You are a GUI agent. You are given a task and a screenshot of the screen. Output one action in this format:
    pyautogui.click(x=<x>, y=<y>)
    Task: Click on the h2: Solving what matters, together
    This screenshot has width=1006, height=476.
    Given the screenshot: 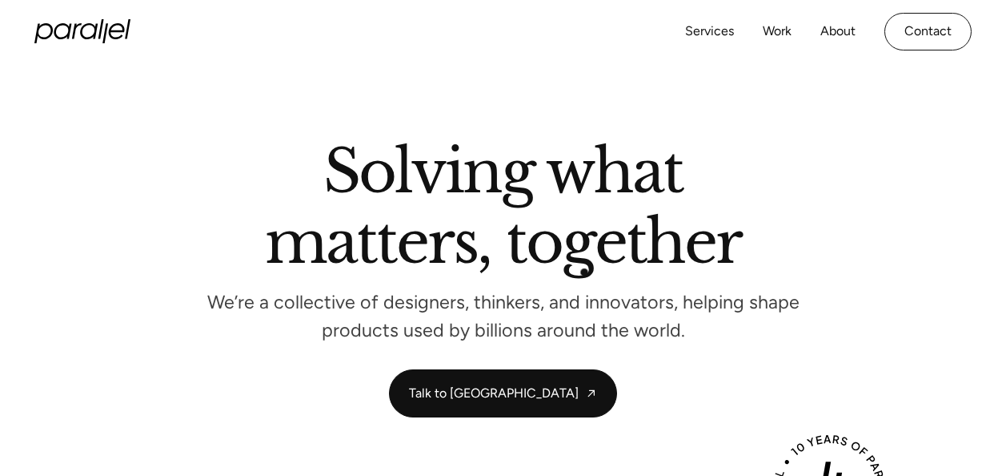 What is the action you would take?
    pyautogui.click(x=503, y=211)
    